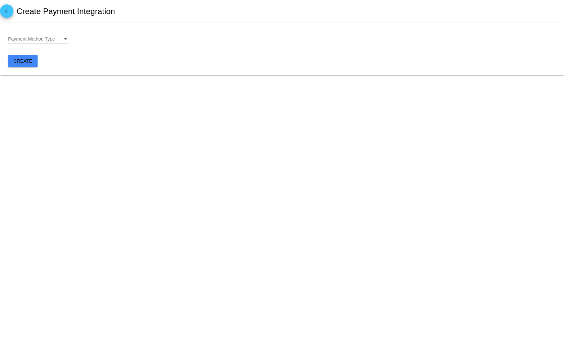  Describe the element at coordinates (7, 13) in the screenshot. I see `mat-icon: arrow_back` at that location.